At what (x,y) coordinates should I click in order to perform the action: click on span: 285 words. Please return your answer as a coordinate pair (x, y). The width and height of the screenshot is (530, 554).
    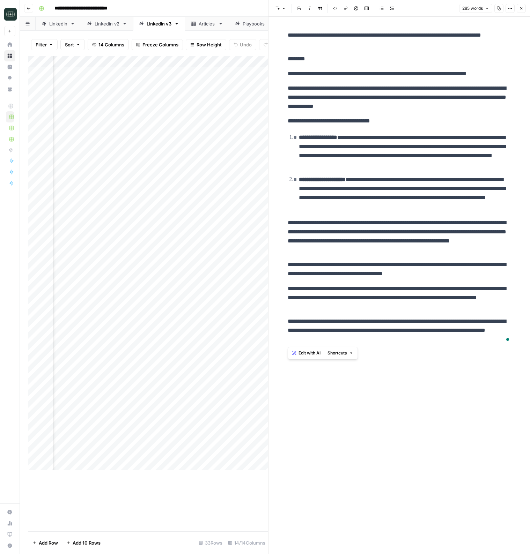
    Looking at the image, I should click on (472, 8).